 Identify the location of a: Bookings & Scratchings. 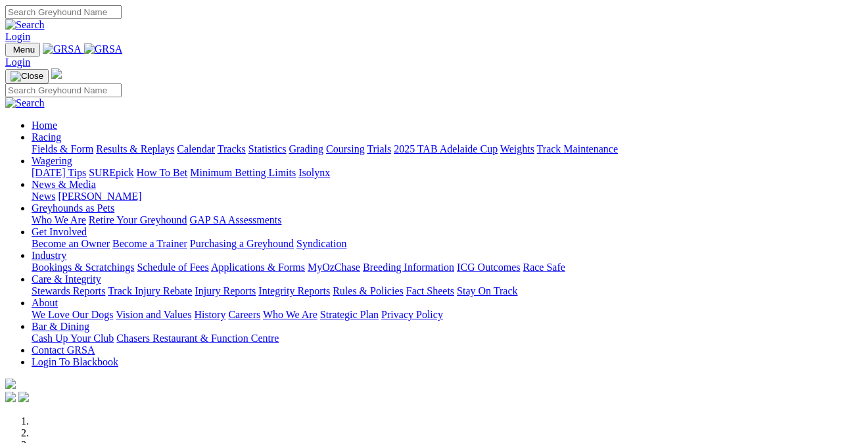
(83, 267).